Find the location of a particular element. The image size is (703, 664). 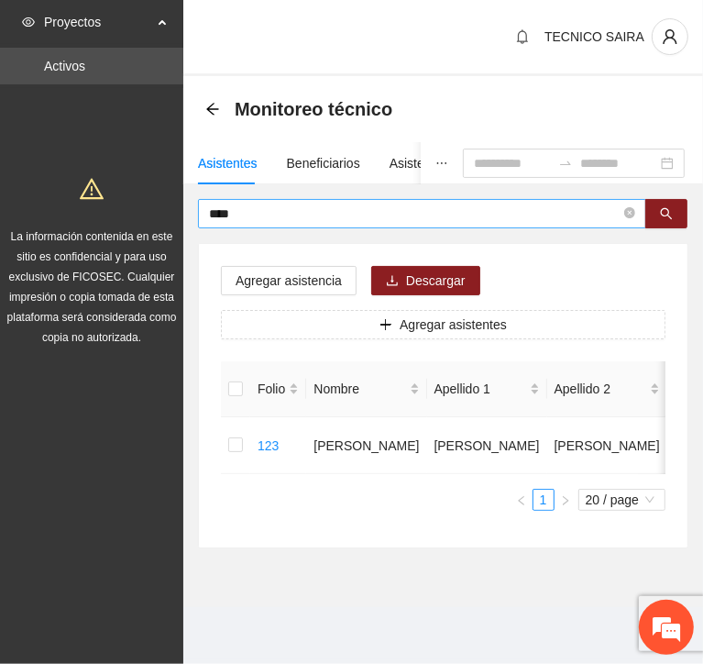

div: Minimizar ventana de chat en vivo is located at coordinates (323, 31).